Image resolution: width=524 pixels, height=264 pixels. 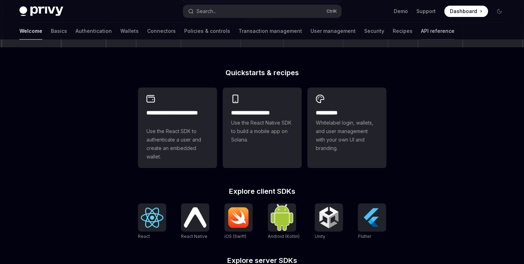 I want to click on img: React, so click(x=152, y=217).